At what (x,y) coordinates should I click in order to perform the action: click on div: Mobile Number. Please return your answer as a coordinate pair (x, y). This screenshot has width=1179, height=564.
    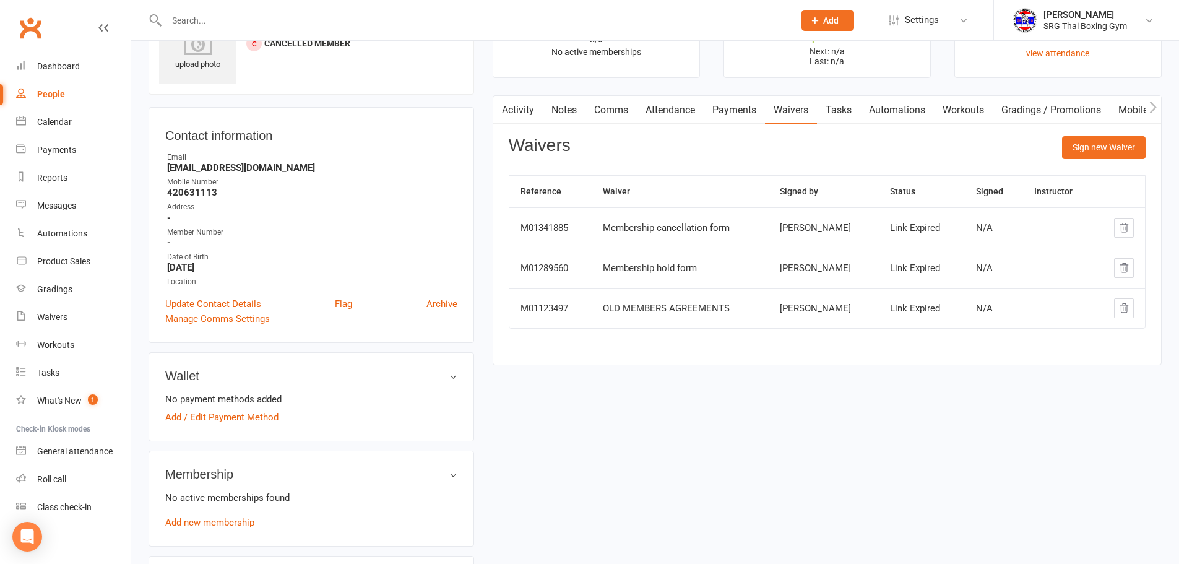
    Looking at the image, I should click on (312, 182).